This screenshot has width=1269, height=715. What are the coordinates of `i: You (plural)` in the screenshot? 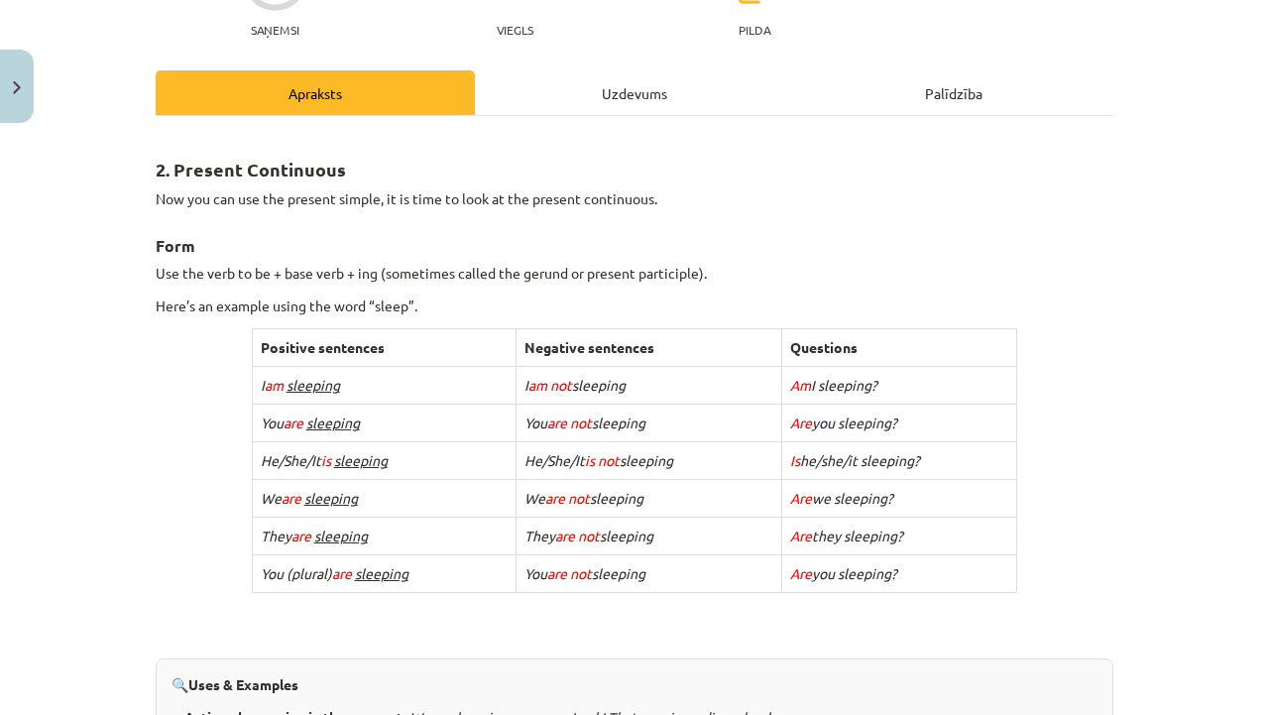 It's located at (334, 573).